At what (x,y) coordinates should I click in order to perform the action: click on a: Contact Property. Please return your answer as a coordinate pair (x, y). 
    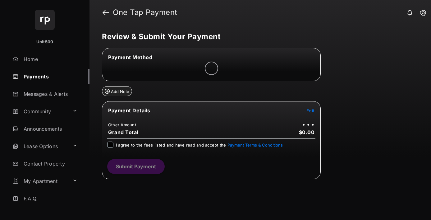
    Looking at the image, I should click on (50, 163).